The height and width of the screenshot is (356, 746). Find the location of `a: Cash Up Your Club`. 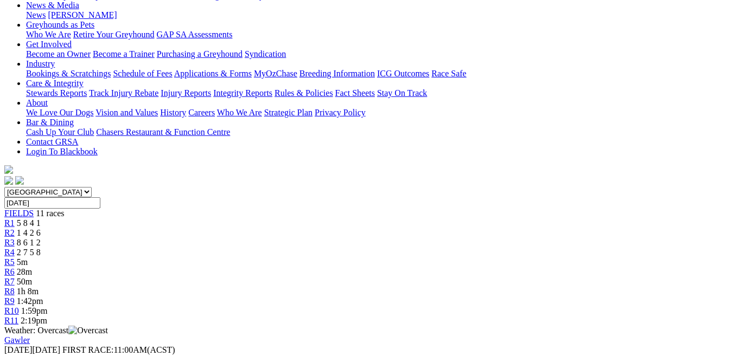

a: Cash Up Your Club is located at coordinates (60, 132).